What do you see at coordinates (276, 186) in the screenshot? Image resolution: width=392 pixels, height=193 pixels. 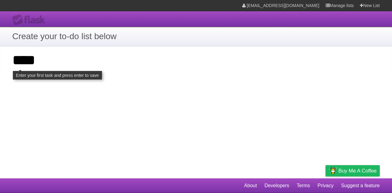 I see `a: Developers` at bounding box center [276, 186].